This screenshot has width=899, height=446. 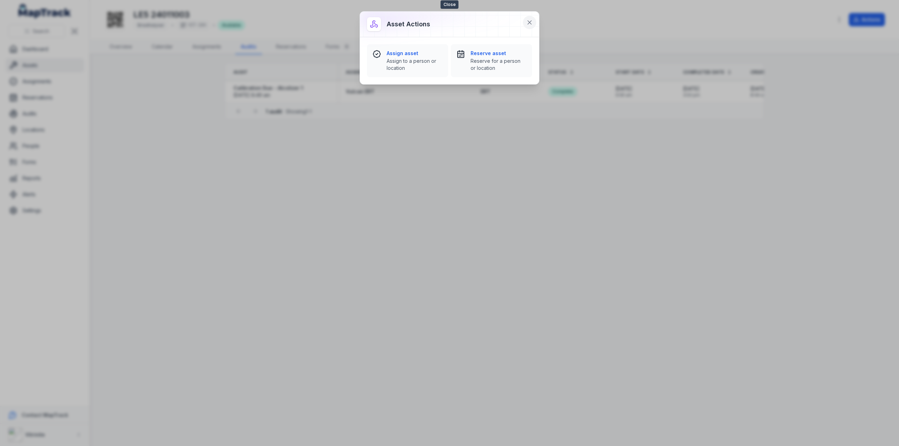 What do you see at coordinates (414, 53) in the screenshot?
I see `strong: Assign asset` at bounding box center [414, 53].